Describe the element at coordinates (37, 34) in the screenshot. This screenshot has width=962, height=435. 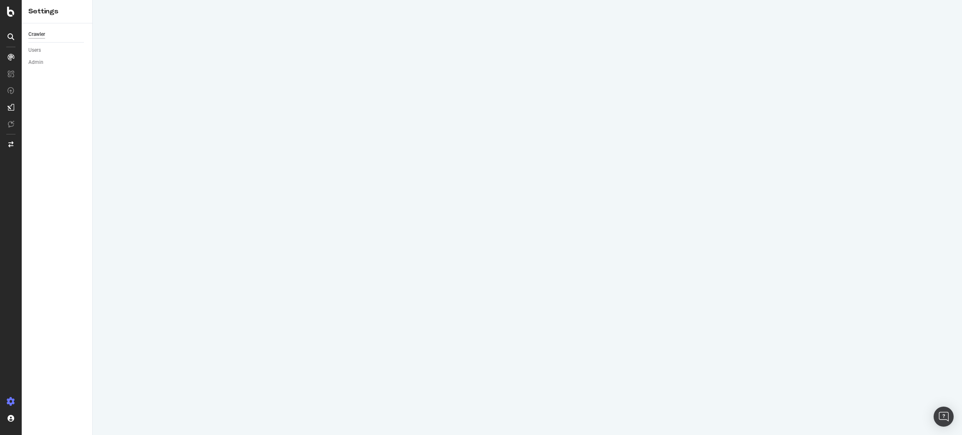
I see `div: Crawler` at that location.